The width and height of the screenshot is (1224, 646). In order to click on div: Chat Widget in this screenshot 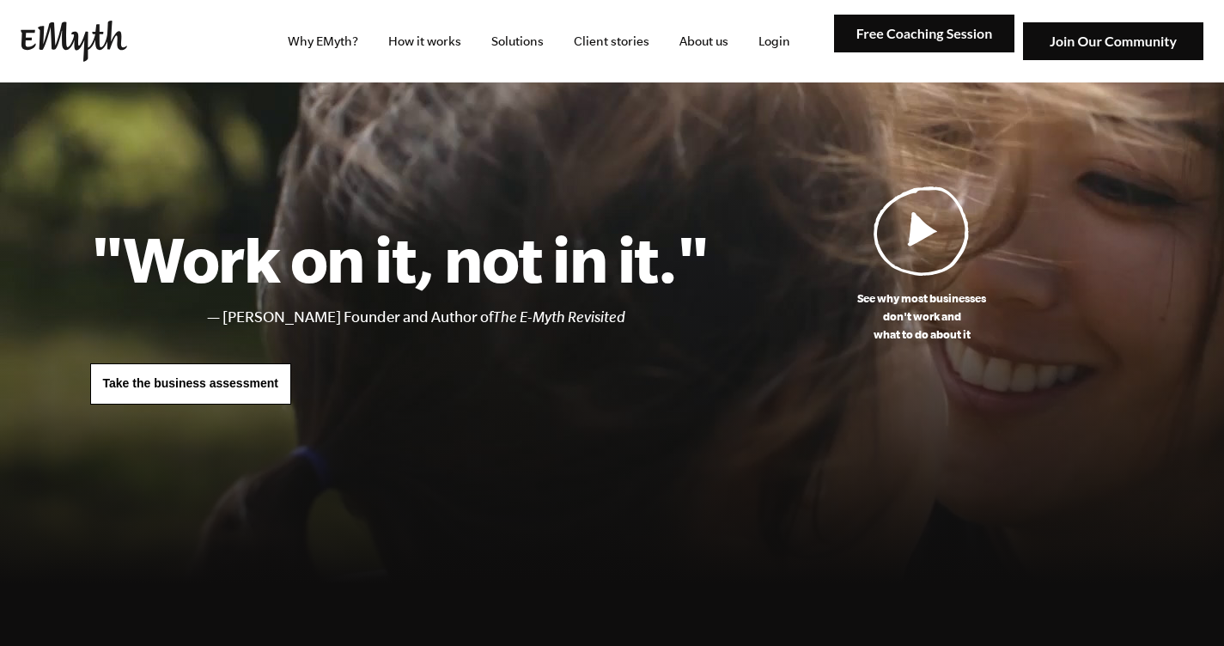, I will do `click(1181, 605)`.